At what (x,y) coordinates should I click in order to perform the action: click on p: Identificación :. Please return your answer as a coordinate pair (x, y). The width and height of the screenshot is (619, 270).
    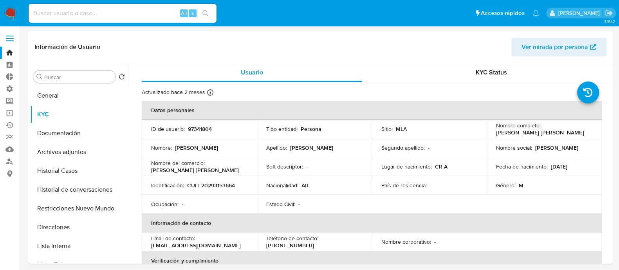
    Looking at the image, I should click on (168, 185).